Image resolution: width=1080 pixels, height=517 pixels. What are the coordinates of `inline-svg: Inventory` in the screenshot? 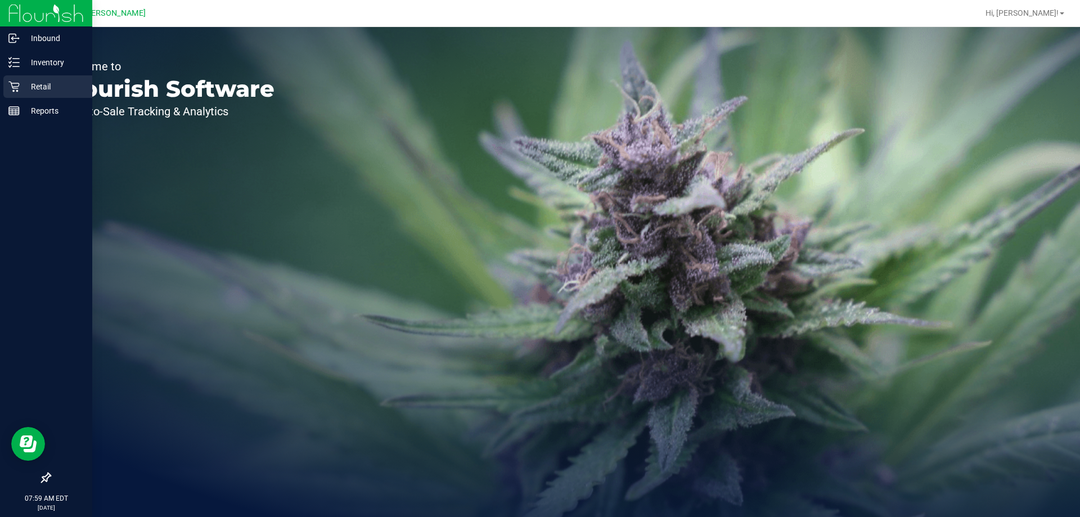 It's located at (14, 62).